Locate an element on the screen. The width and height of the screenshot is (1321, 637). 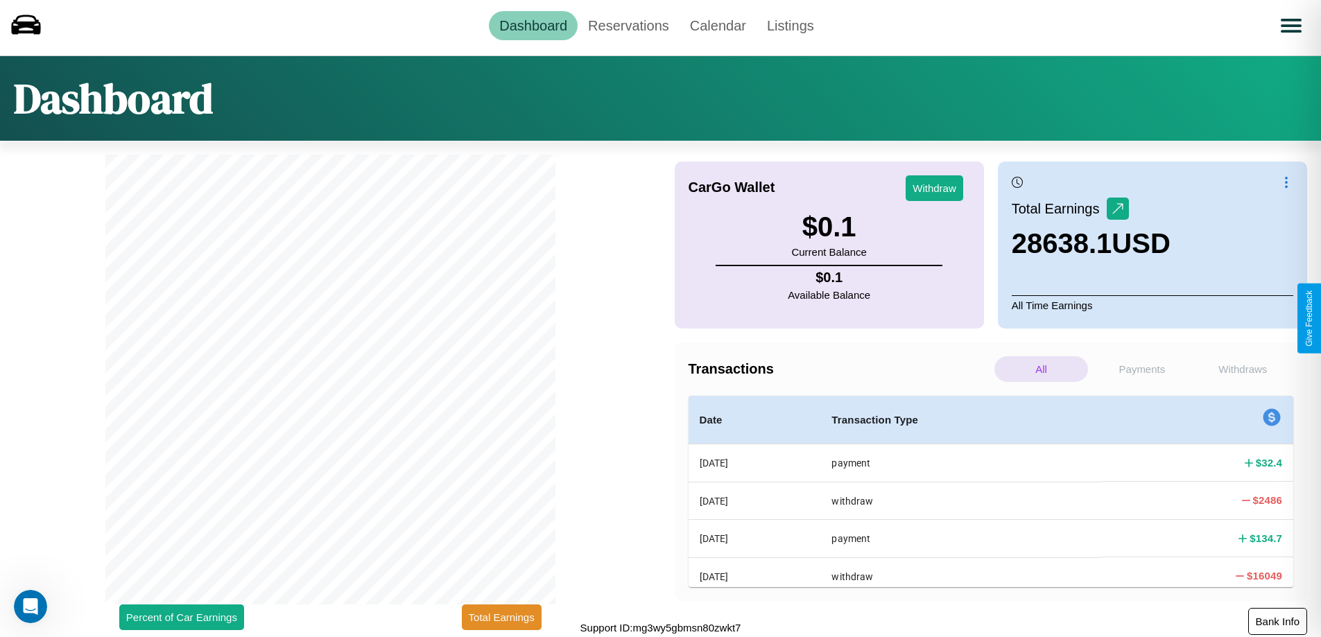
p: Withdraws is located at coordinates (1243, 369).